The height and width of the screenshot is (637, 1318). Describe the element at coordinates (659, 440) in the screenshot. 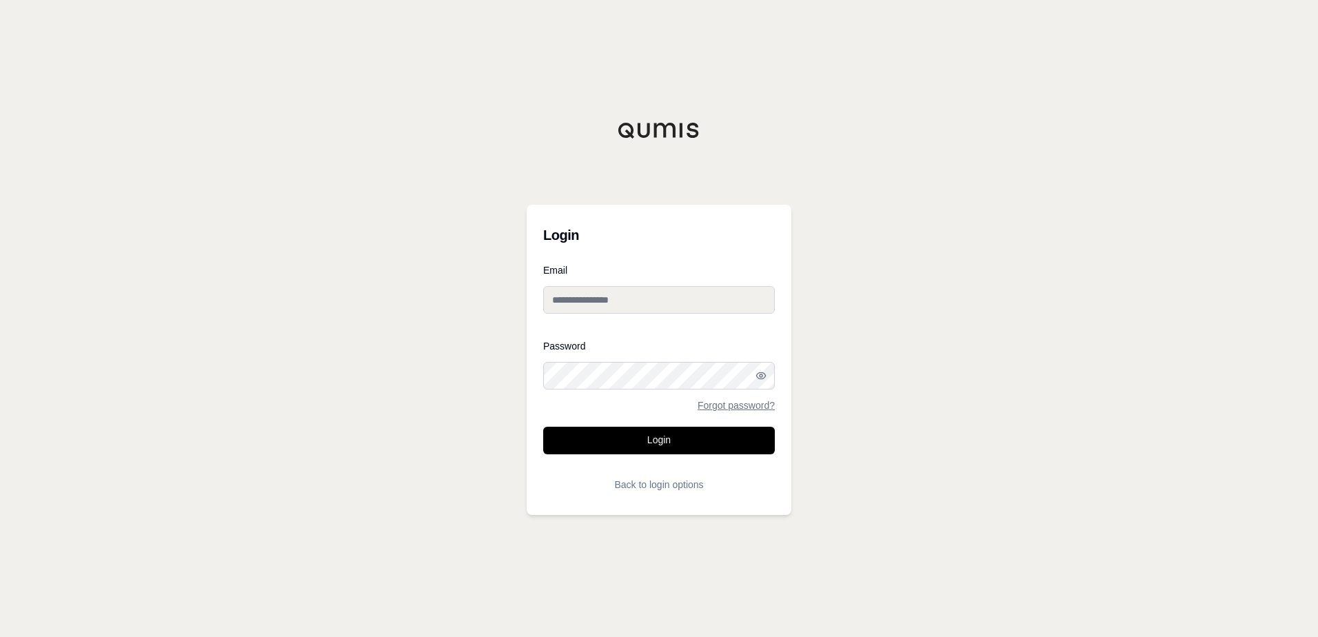

I see `button: Login` at that location.